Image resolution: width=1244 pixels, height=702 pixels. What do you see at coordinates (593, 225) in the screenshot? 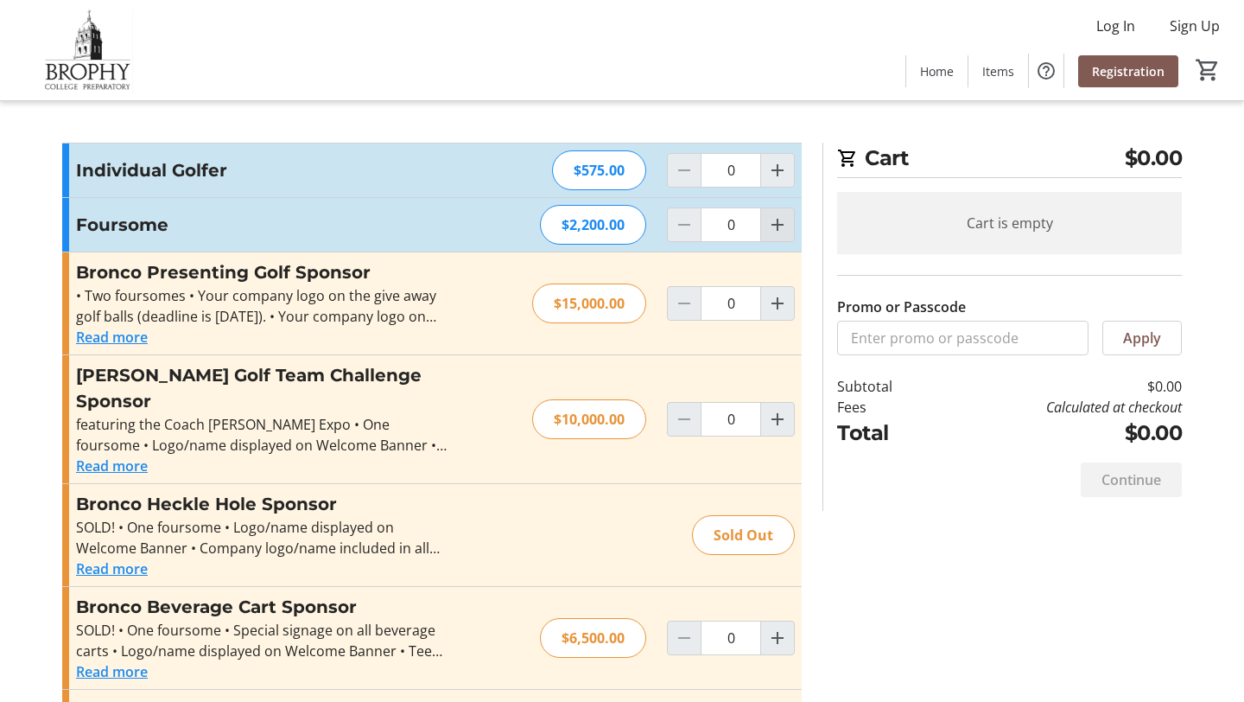
I see `div: $2,200.00` at bounding box center [593, 225].